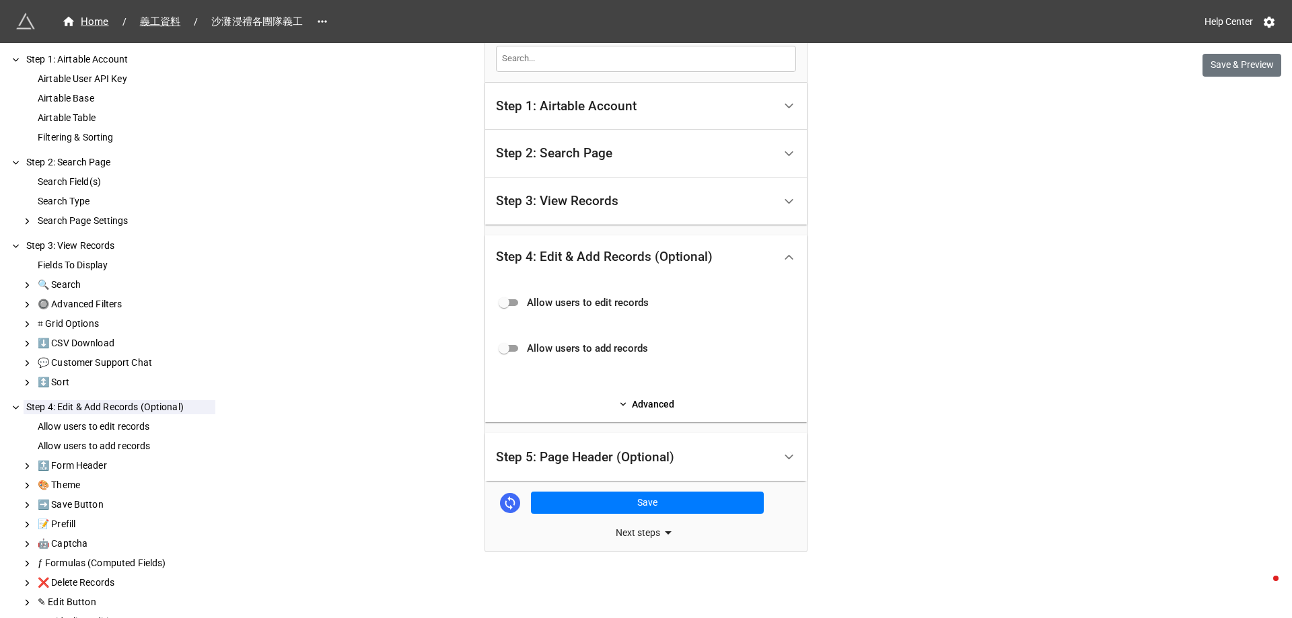 Image resolution: width=1292 pixels, height=618 pixels. What do you see at coordinates (125, 182) in the screenshot?
I see `div: Search Field(s)` at bounding box center [125, 182].